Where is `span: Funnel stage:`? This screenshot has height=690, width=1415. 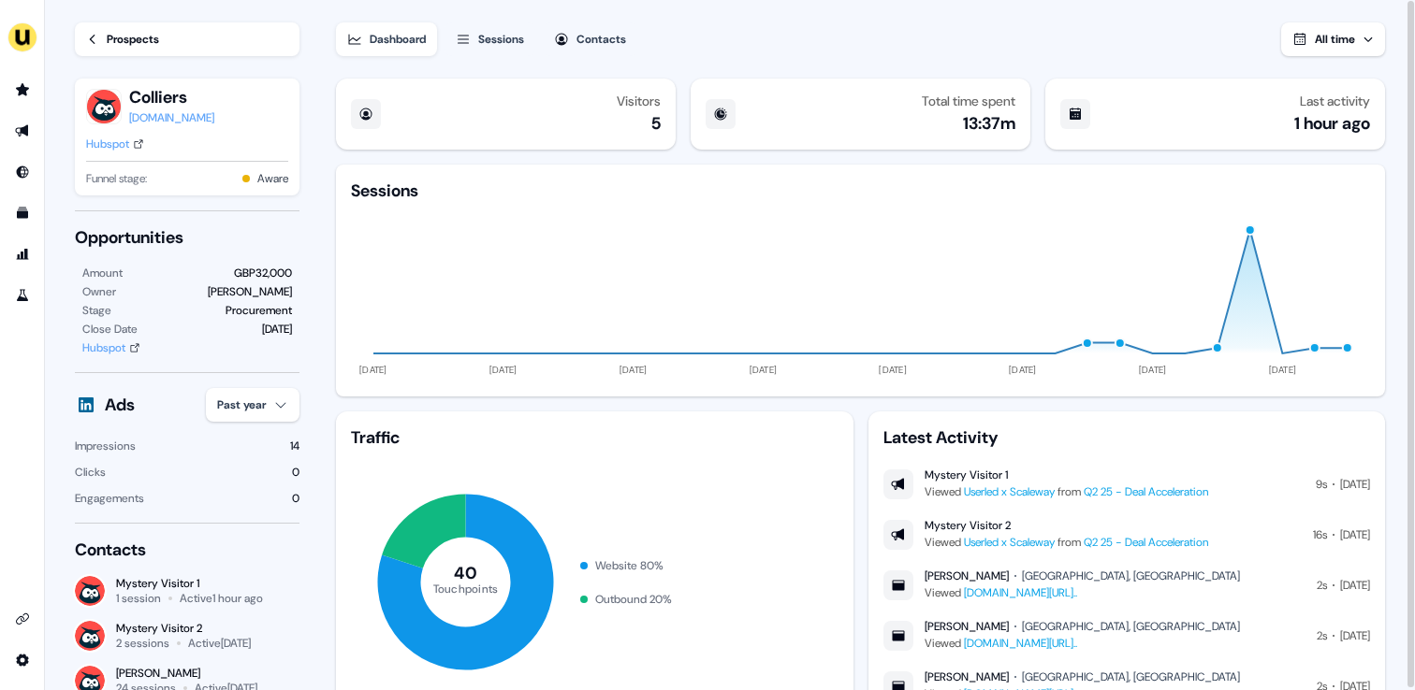 span: Funnel stage: is located at coordinates (116, 179).